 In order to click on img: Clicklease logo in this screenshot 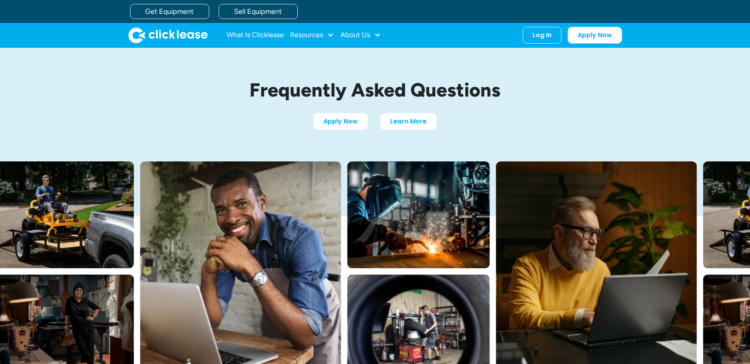, I will do `click(168, 35)`.